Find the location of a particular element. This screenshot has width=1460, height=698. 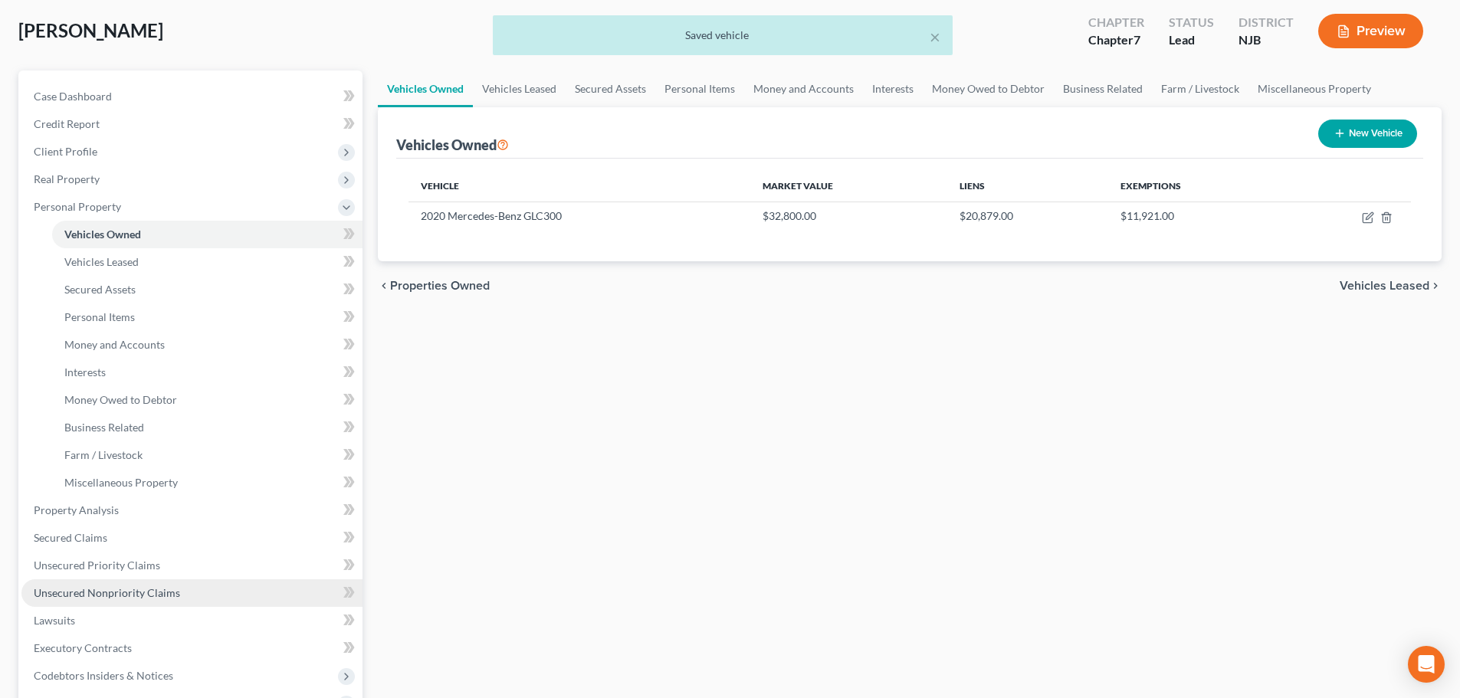

div: Status is located at coordinates (1191, 22).